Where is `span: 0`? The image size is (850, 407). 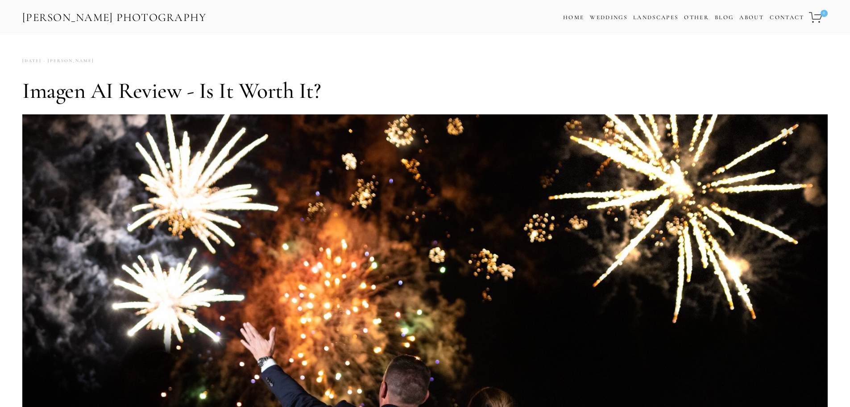 span: 0 is located at coordinates (824, 13).